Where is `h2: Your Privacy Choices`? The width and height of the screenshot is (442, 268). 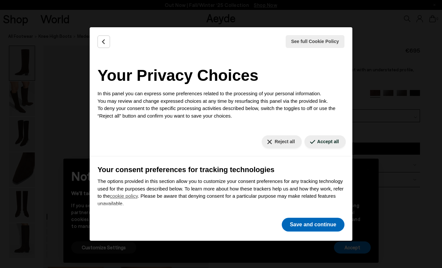
h2: Your Privacy Choices is located at coordinates (221, 76).